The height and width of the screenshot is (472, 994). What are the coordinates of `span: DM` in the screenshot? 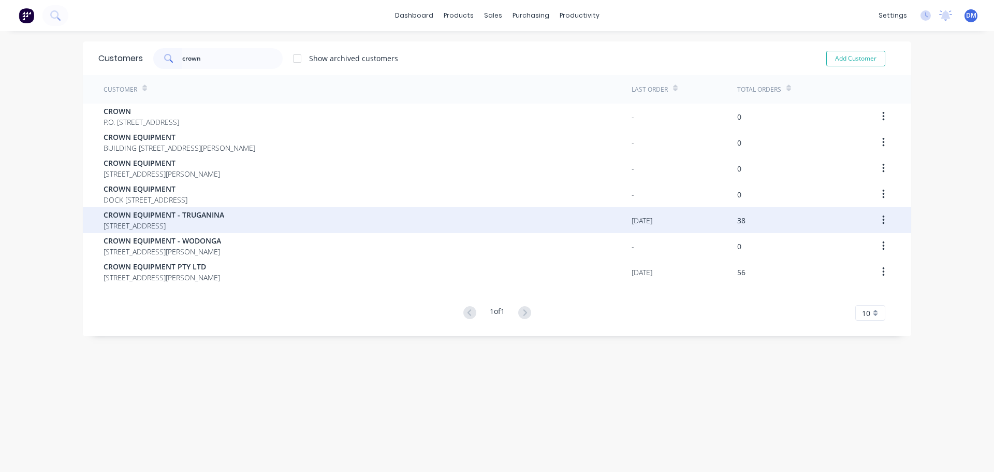 It's located at (971, 16).